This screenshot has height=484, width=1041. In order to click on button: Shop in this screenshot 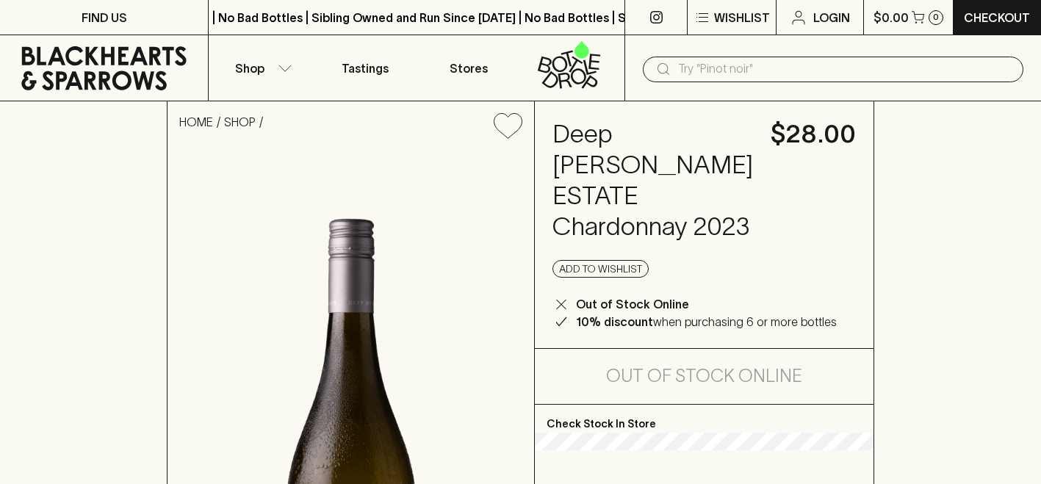, I will do `click(260, 68)`.